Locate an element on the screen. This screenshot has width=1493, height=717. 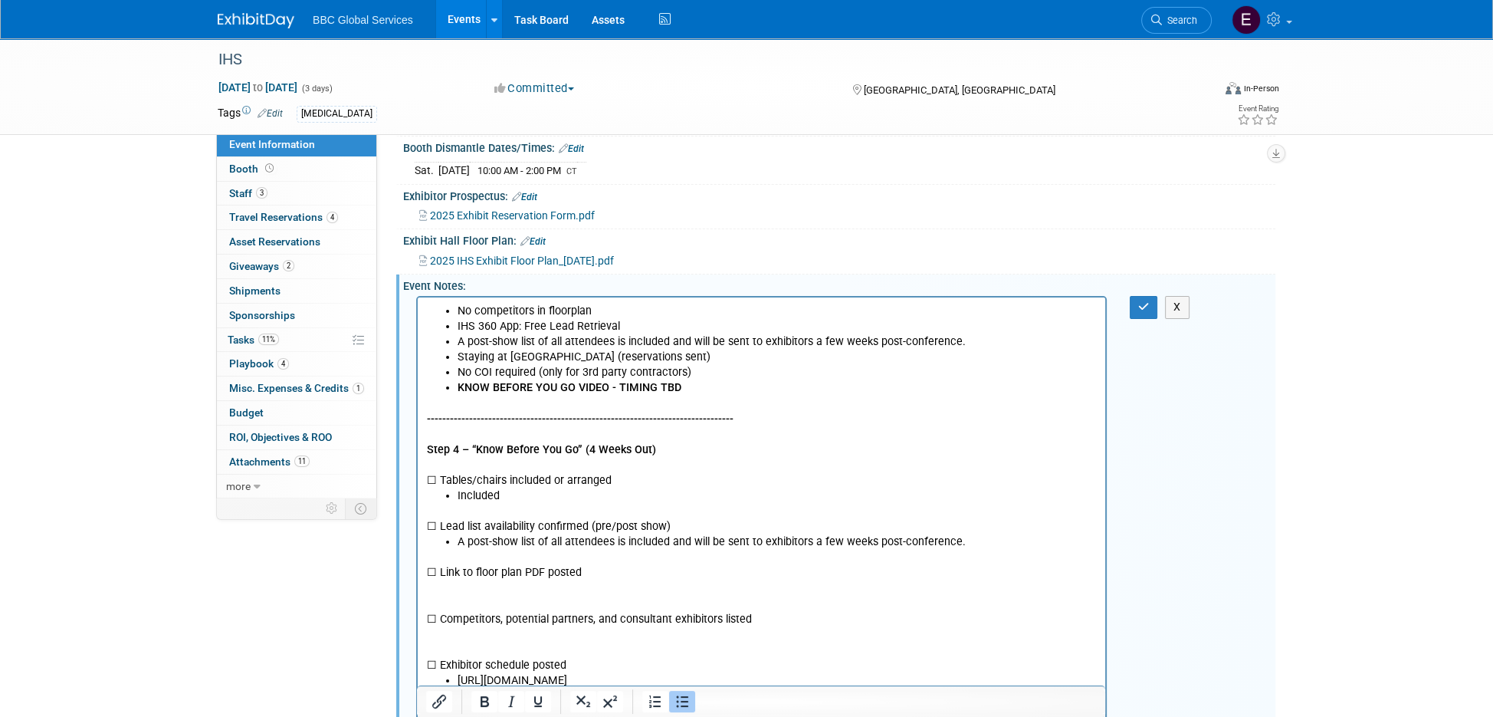
button: Bold is located at coordinates (484, 701).